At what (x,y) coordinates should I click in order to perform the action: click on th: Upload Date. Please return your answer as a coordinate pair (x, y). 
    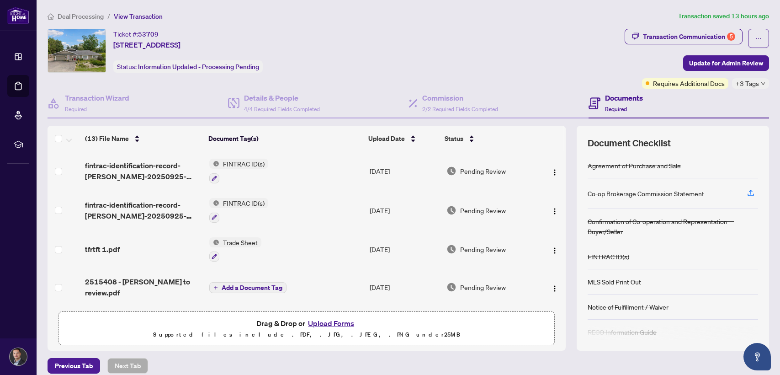
    Looking at the image, I should click on (402, 138).